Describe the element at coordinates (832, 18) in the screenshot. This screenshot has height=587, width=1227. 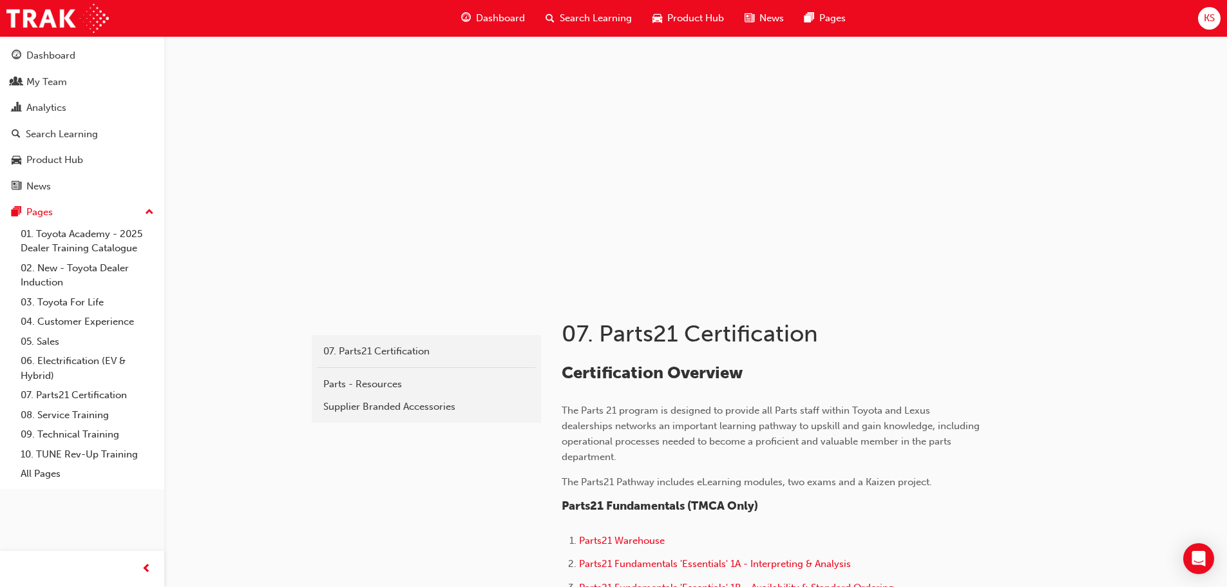
I see `span: Pages` at that location.